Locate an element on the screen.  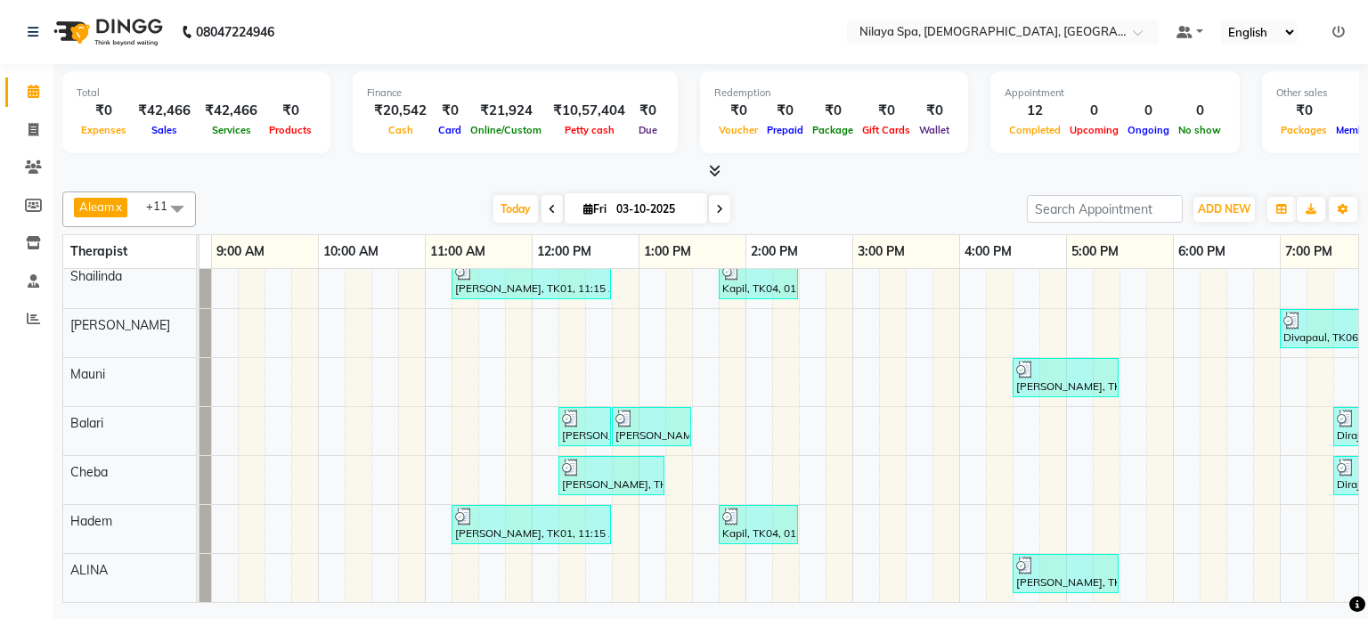
div: ₹21,924 is located at coordinates (506, 110).